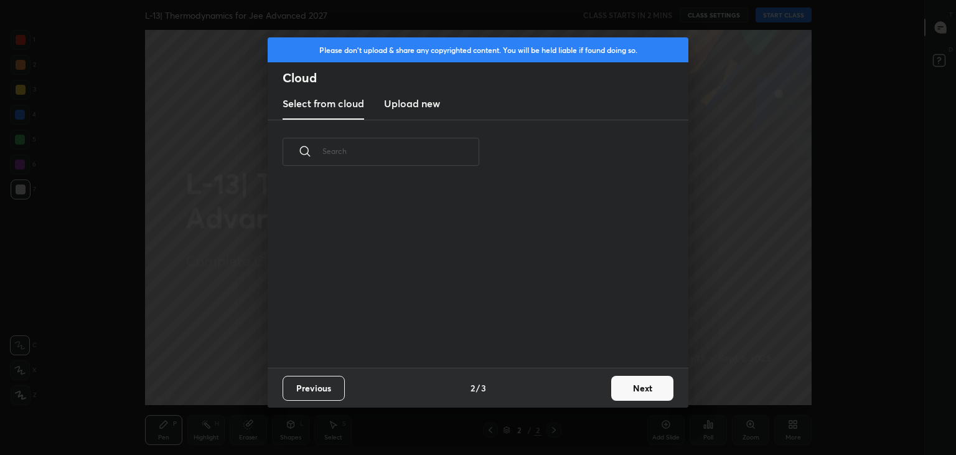 Image resolution: width=956 pixels, height=455 pixels. I want to click on h3: Select from cloud, so click(323, 103).